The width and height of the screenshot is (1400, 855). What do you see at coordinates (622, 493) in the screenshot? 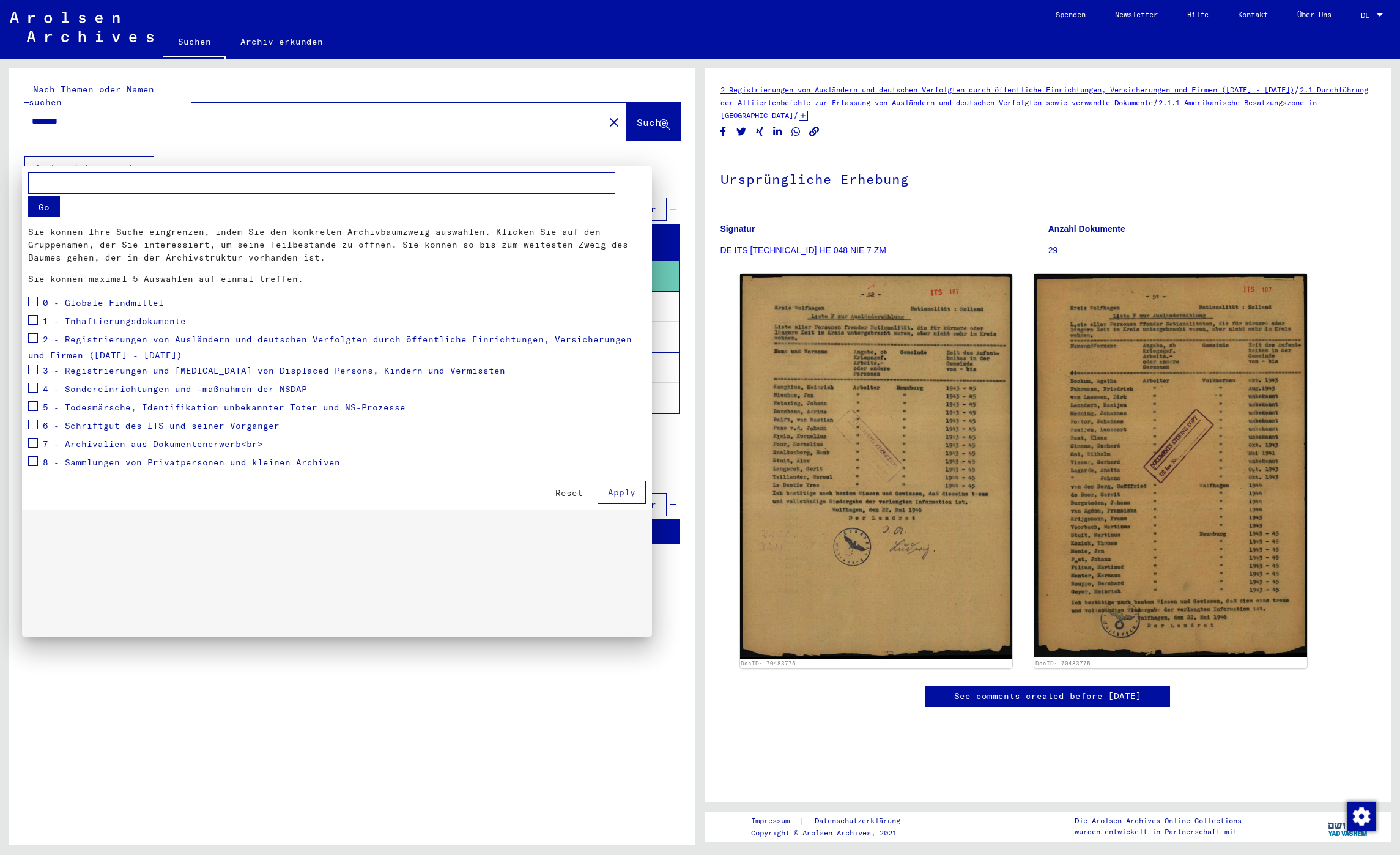
I see `span: Apply` at bounding box center [622, 493].